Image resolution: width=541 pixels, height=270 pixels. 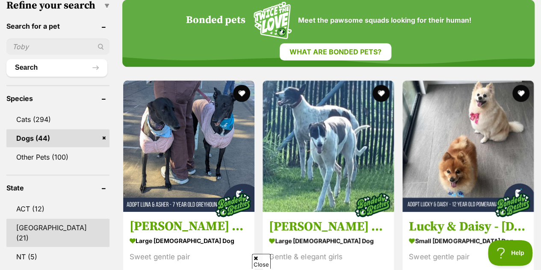 I want to click on header: Search for a pet, so click(x=58, y=26).